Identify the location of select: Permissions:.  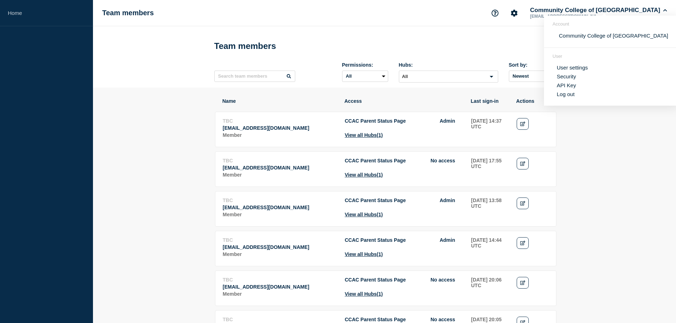
(365, 76).